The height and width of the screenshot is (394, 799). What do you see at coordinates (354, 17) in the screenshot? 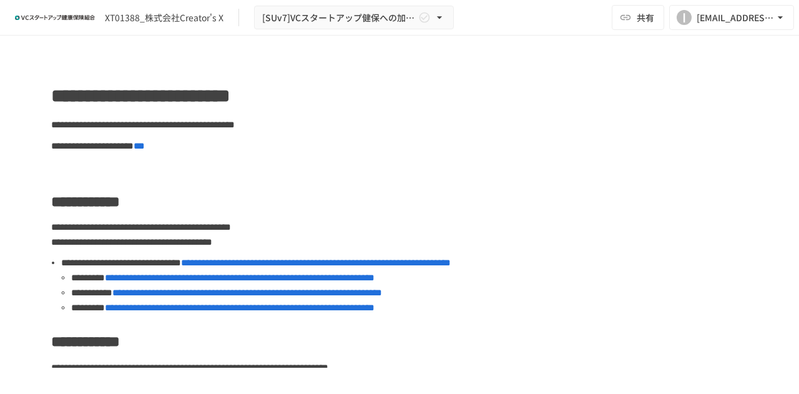
I see `button: [SUv7]VCスタートアップ健保への加入申請手続き` at bounding box center [354, 17].